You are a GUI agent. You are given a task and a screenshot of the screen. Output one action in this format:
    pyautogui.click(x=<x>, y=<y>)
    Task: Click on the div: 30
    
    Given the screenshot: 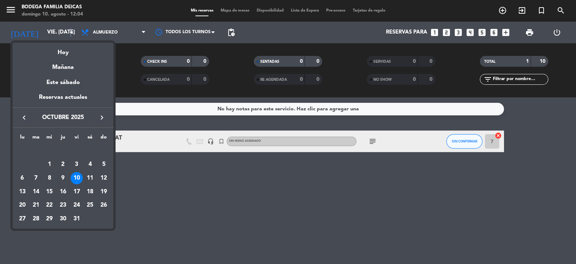 What is the action you would take?
    pyautogui.click(x=63, y=219)
    